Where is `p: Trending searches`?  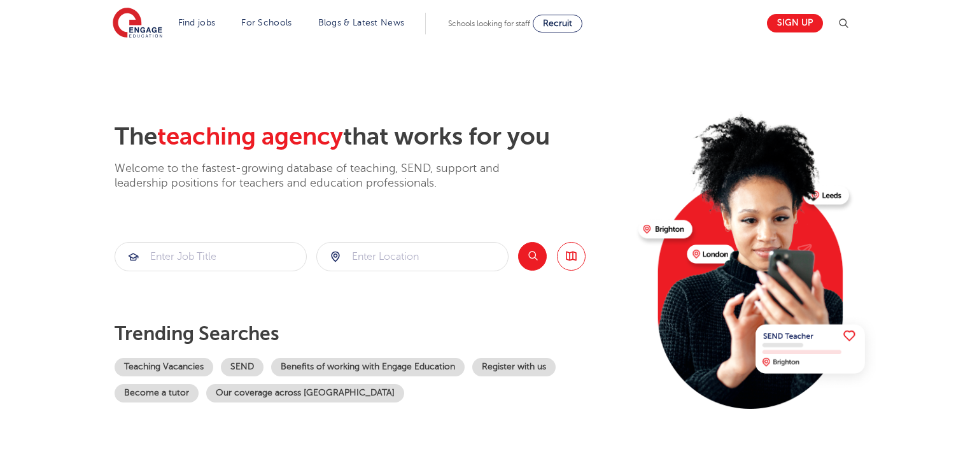 p: Trending searches is located at coordinates (371, 333).